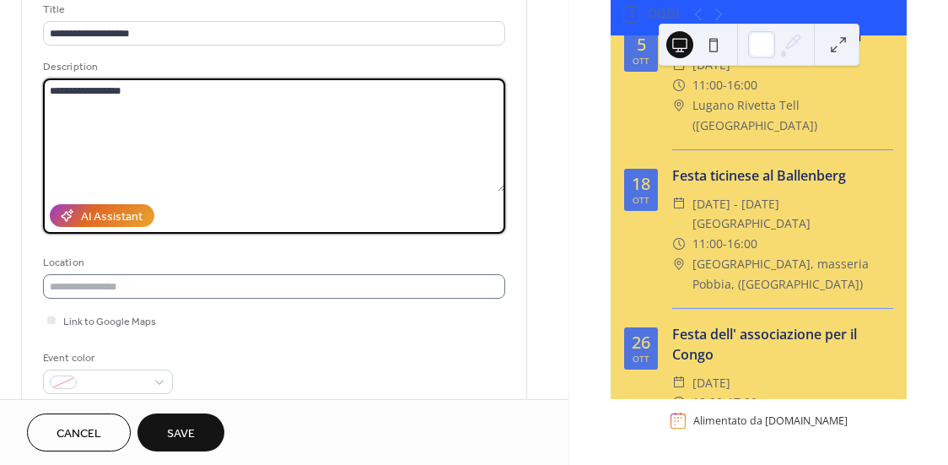 The width and height of the screenshot is (948, 465). Describe the element at coordinates (180, 433) in the screenshot. I see `span: Save` at that location.